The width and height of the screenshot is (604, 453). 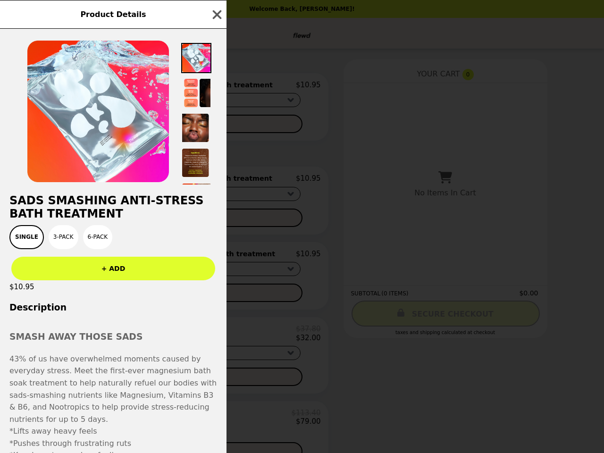 What do you see at coordinates (113, 337) in the screenshot?
I see `h3: SMASH AWAY THOSE SADS` at bounding box center [113, 337].